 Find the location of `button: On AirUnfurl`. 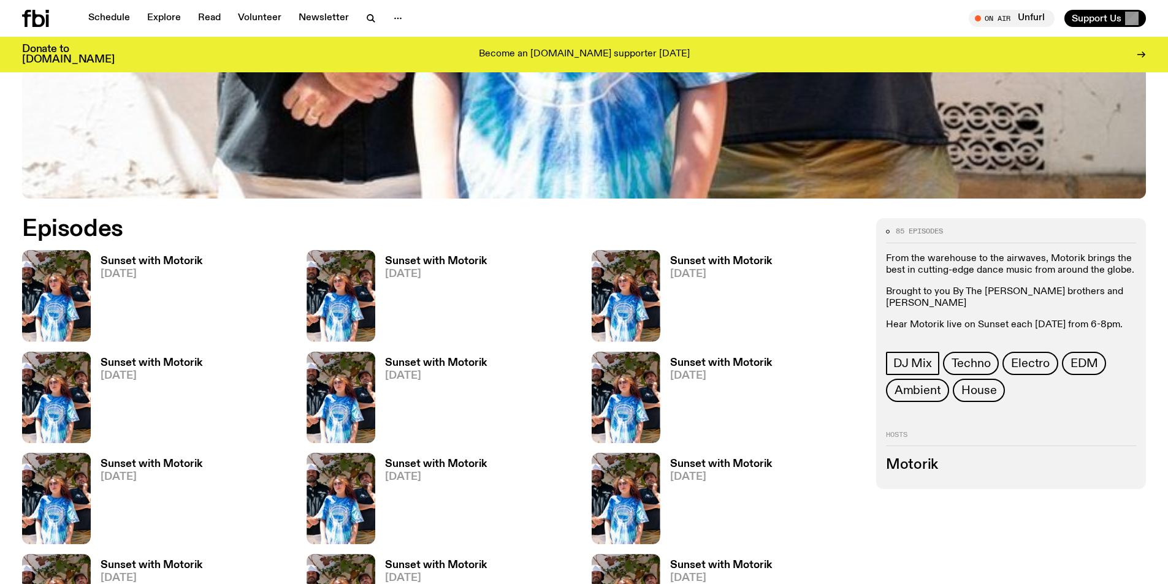

button: On AirUnfurl is located at coordinates (1012, 18).